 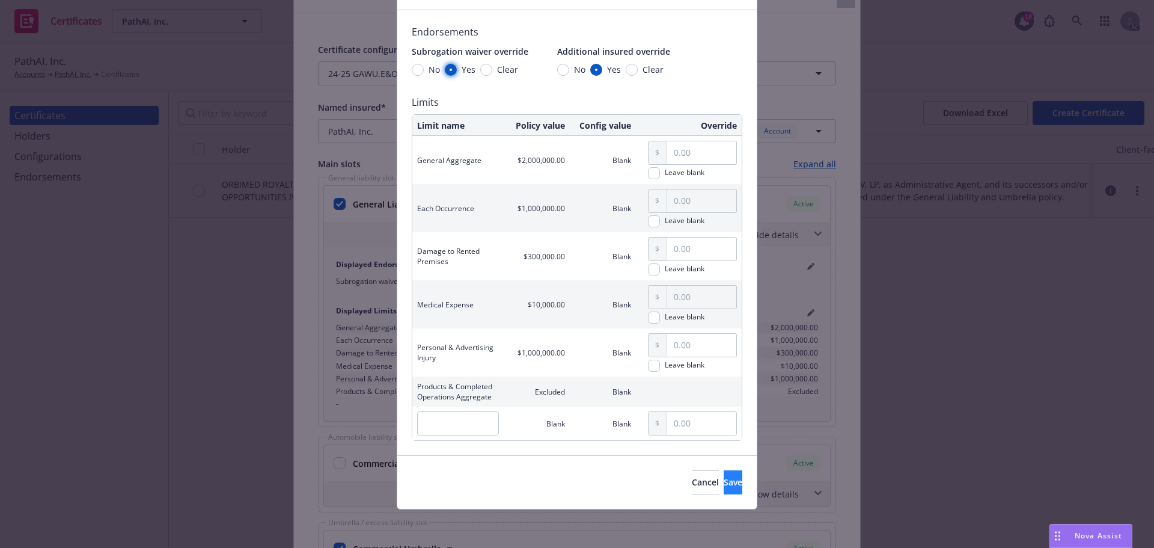 What do you see at coordinates (550, 391) in the screenshot?
I see `span: Excluded` at bounding box center [550, 391].